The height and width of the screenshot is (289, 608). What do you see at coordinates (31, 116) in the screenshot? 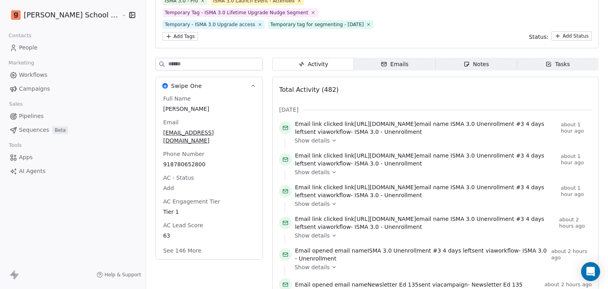
I see `span: Pipelines` at bounding box center [31, 116].